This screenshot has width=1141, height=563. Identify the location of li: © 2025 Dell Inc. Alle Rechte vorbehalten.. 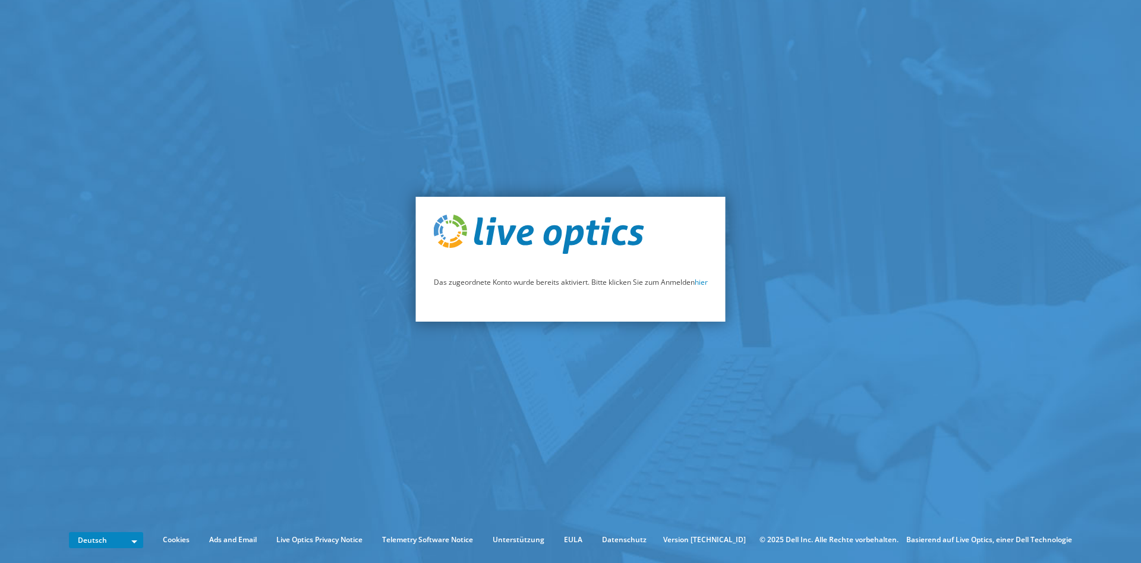
(829, 540).